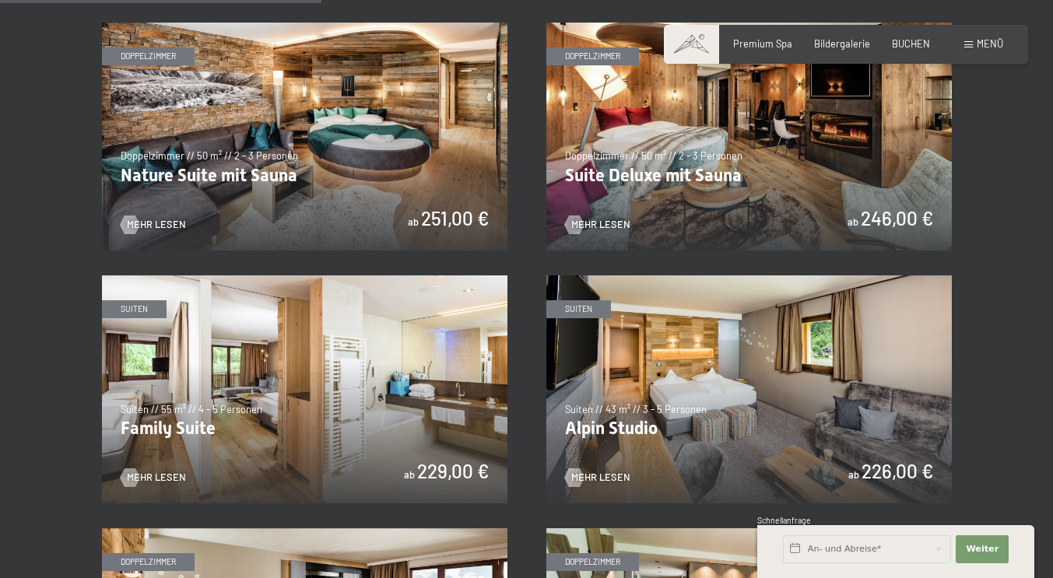 The height and width of the screenshot is (578, 1053). Describe the element at coordinates (910, 44) in the screenshot. I see `a: BUCHEN` at that location.